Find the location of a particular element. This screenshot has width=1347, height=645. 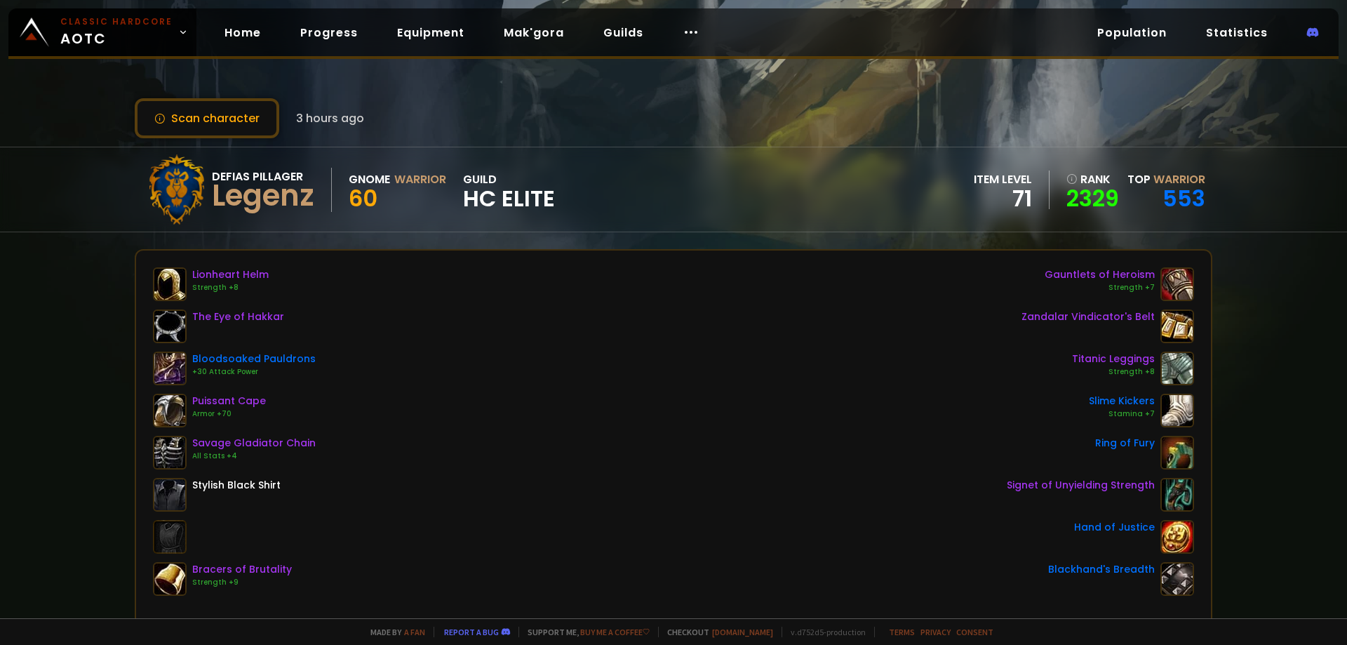

div: Titanic Leggings is located at coordinates (1114, 359).